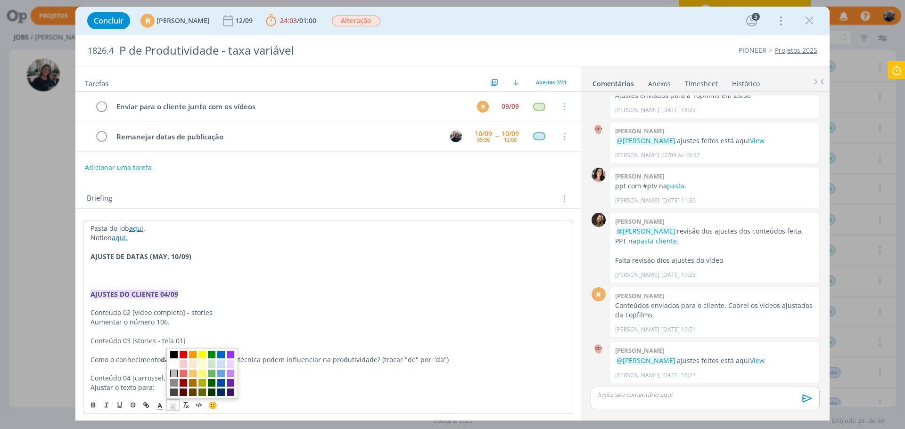 This screenshot has width=905, height=429. What do you see at coordinates (308, 20) in the screenshot?
I see `span: 01:00` at bounding box center [308, 20].